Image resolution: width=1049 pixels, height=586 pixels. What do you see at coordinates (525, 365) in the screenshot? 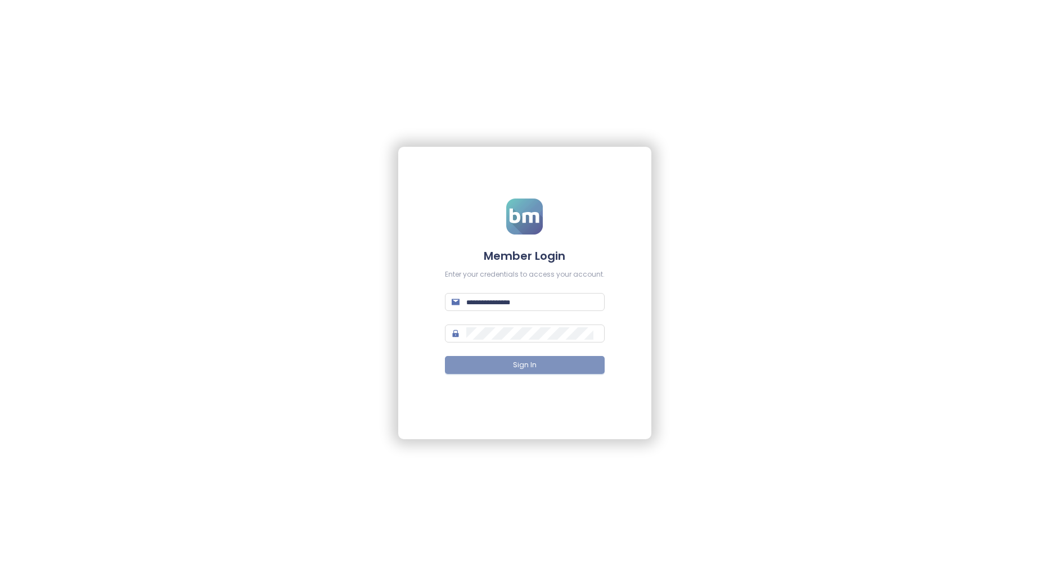
I see `span: Sign In` at bounding box center [525, 365].